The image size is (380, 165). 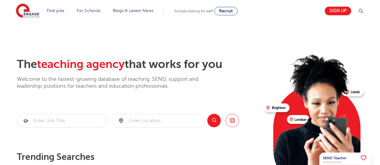 What do you see at coordinates (338, 11) in the screenshot?
I see `a: Sign up` at bounding box center [338, 11].